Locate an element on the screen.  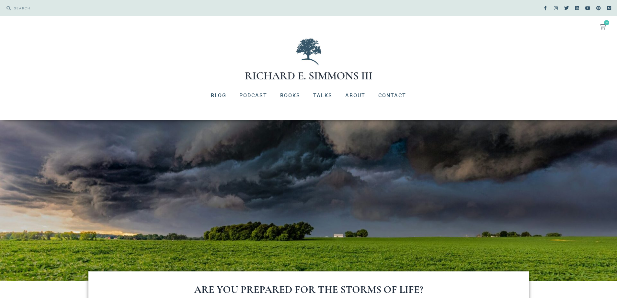
a: About is located at coordinates (356, 96).